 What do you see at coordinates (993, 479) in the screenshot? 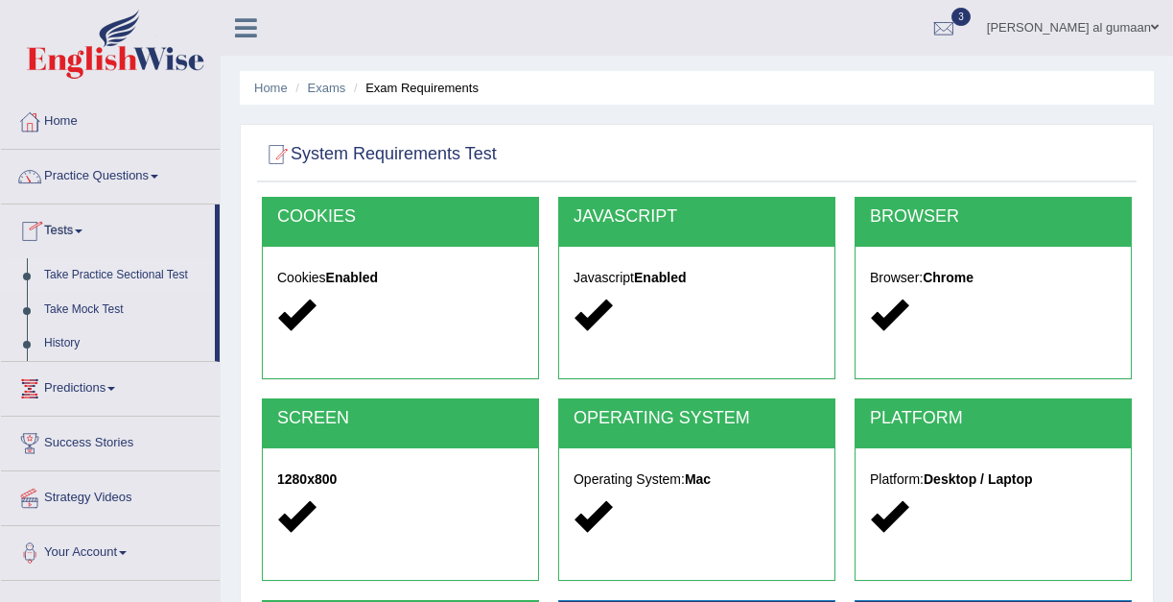
I see `h5: Platform:` at bounding box center [993, 479].